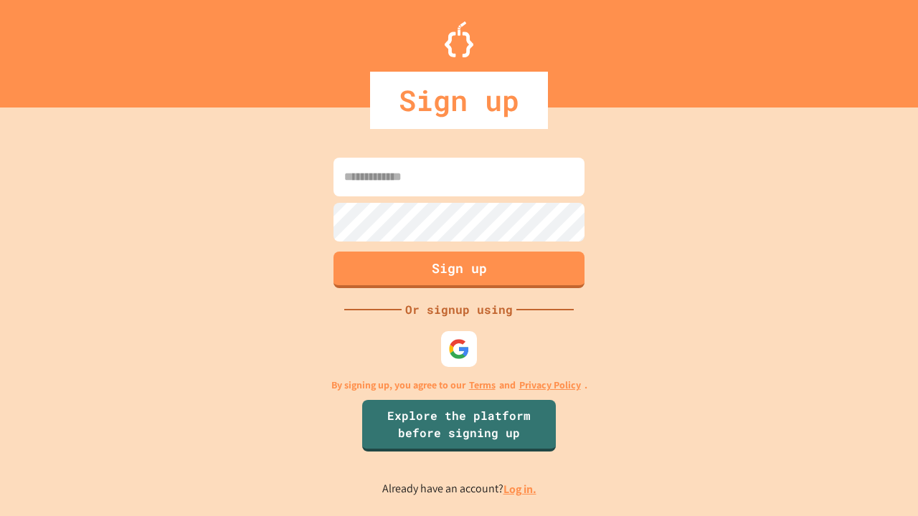  Describe the element at coordinates (482, 385) in the screenshot. I see `a: Terms` at that location.